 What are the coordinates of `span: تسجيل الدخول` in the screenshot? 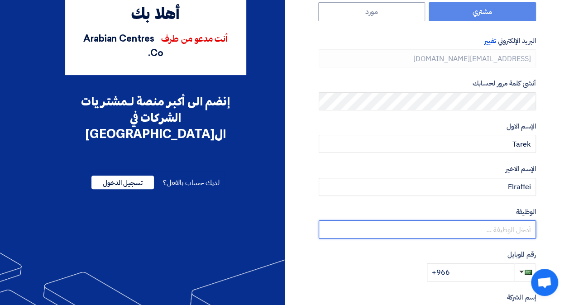 It's located at (123, 182).